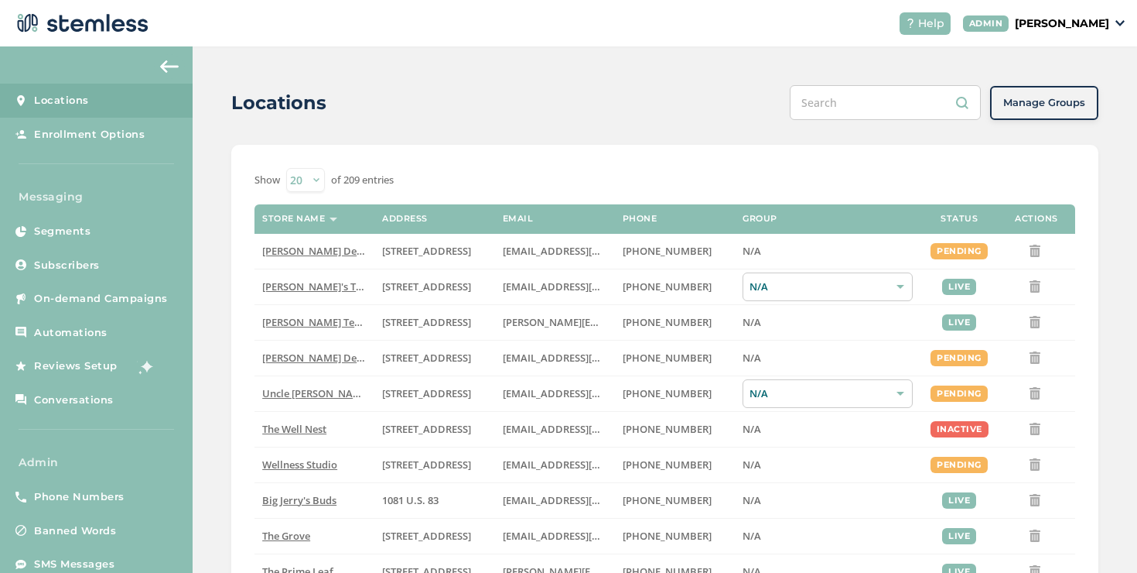 The height and width of the screenshot is (573, 1137). What do you see at coordinates (434, 322) in the screenshot?
I see `label: 5241 Center Boulevard` at bounding box center [434, 322].